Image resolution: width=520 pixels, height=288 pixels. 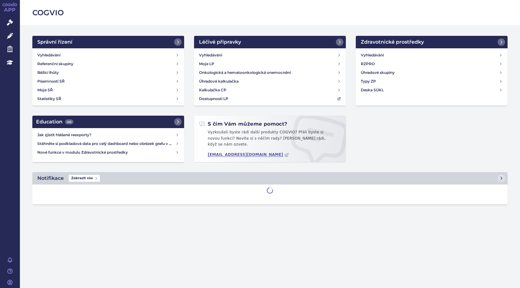 I want to click on a: Kalkulačka CP, so click(x=270, y=90).